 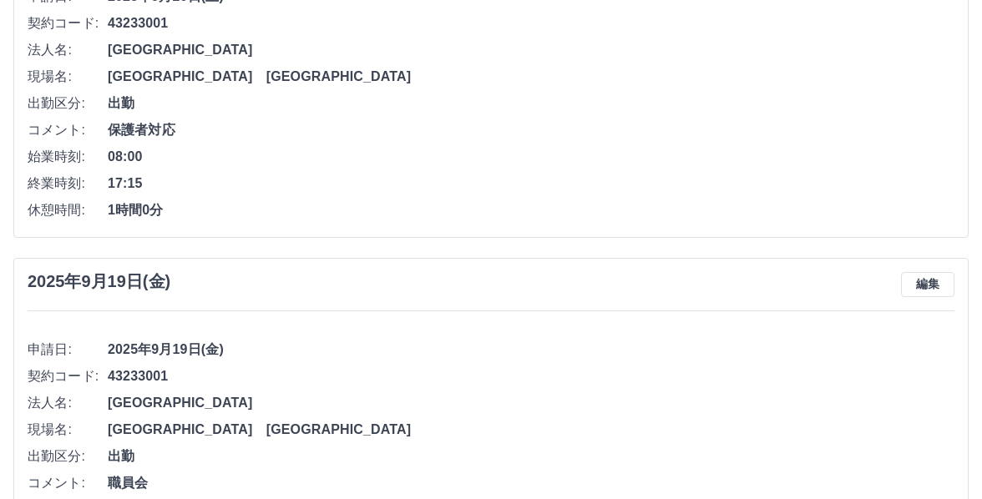 What do you see at coordinates (531, 157) in the screenshot?
I see `span: 08:00` at bounding box center [531, 157].